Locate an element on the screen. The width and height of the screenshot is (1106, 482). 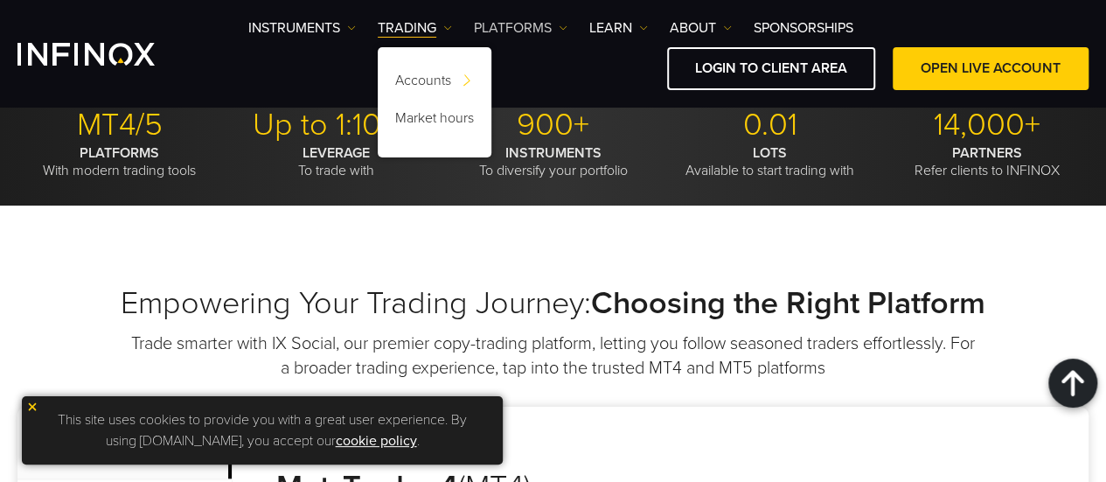
a: SPONSORSHIPS is located at coordinates (803, 28).